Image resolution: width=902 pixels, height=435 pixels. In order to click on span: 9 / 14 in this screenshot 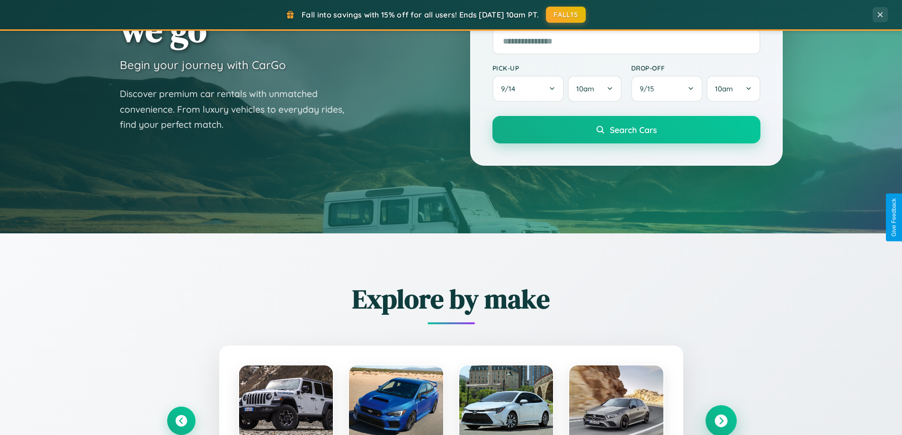, I will do `click(511, 89)`.